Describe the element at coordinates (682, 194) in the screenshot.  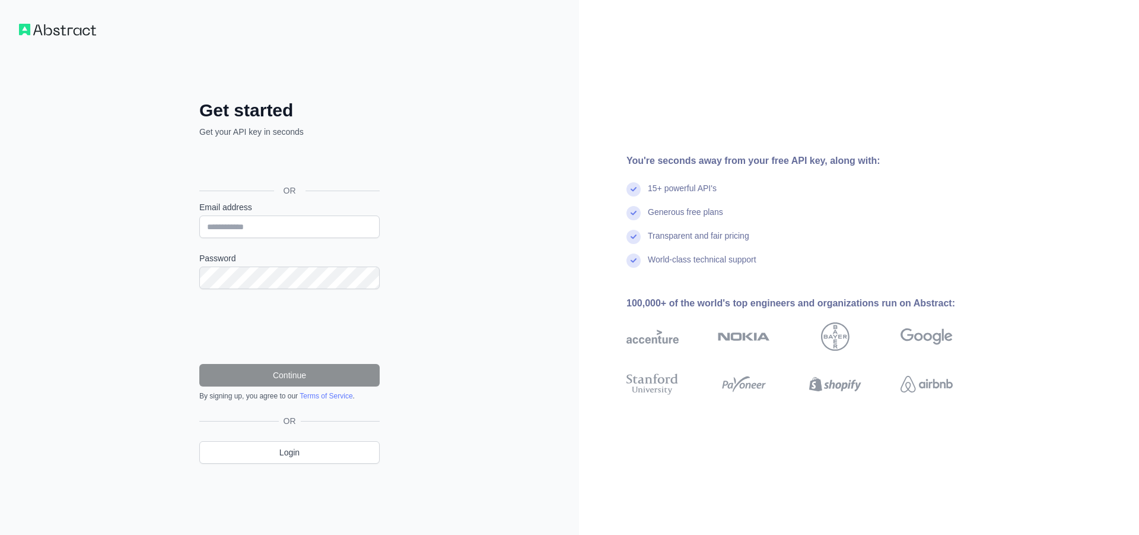
I see `div: 15+ powerful API's` at that location.